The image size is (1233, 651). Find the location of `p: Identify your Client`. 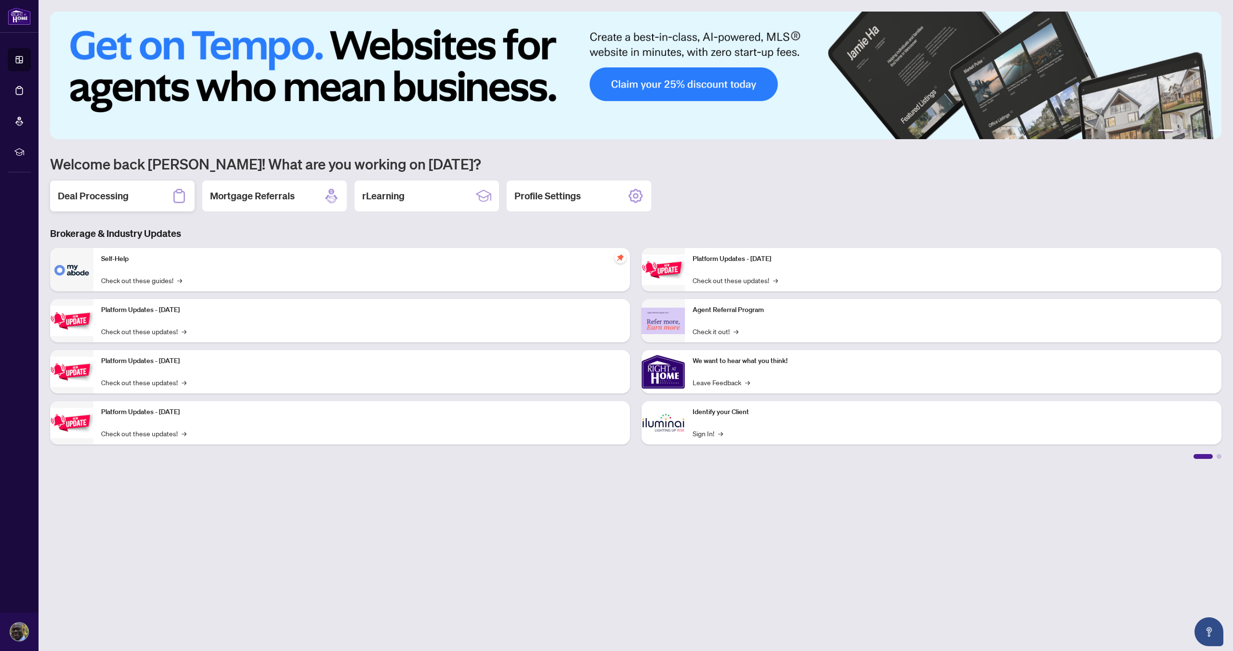

p: Identify your Client is located at coordinates (953, 412).